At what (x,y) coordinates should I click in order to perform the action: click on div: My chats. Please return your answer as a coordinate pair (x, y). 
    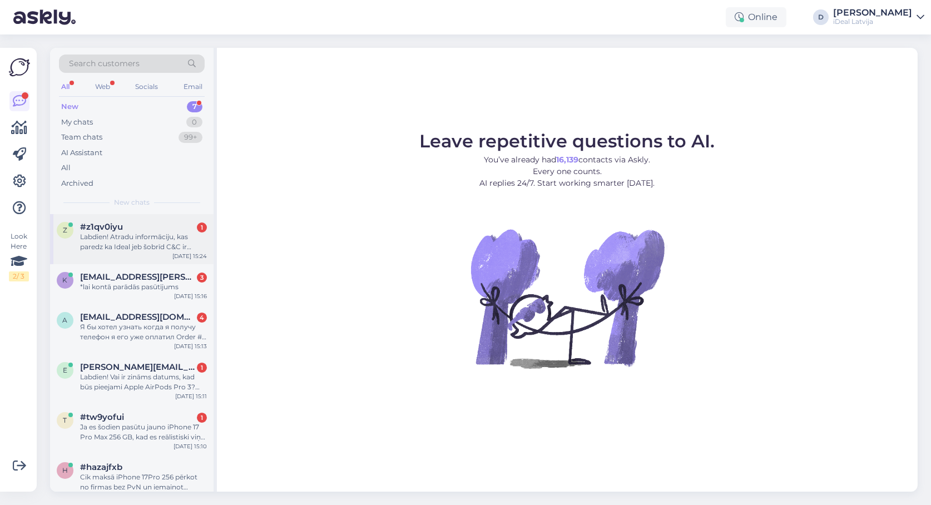
    Looking at the image, I should click on (77, 122).